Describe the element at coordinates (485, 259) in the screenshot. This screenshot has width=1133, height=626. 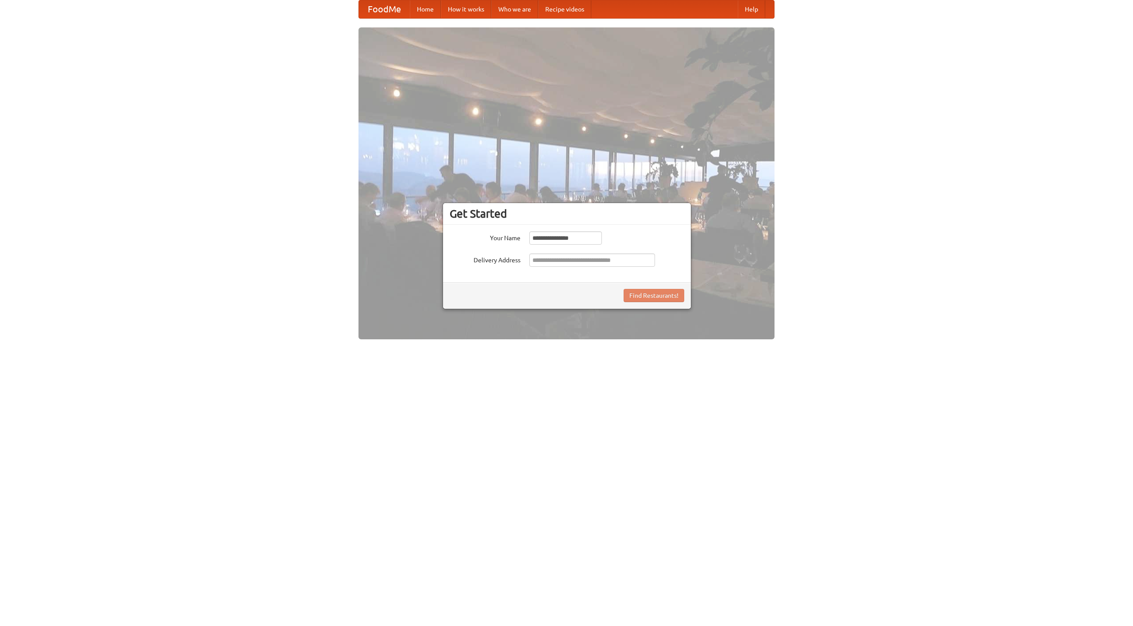
I see `label: Delivery Address` at that location.